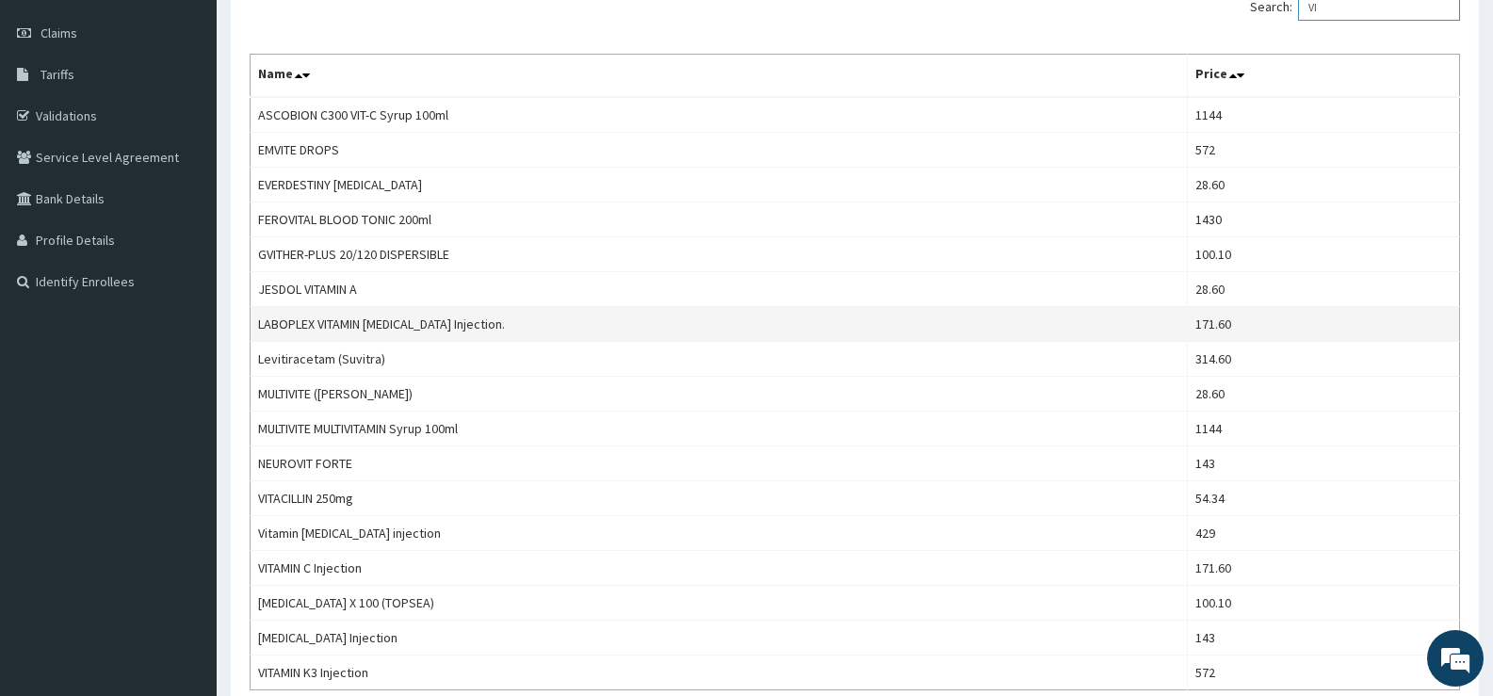 This screenshot has width=1493, height=696. Describe the element at coordinates (184, 514) in the screenshot. I see `textarea: Type your message and hit 'Enter'` at that location.